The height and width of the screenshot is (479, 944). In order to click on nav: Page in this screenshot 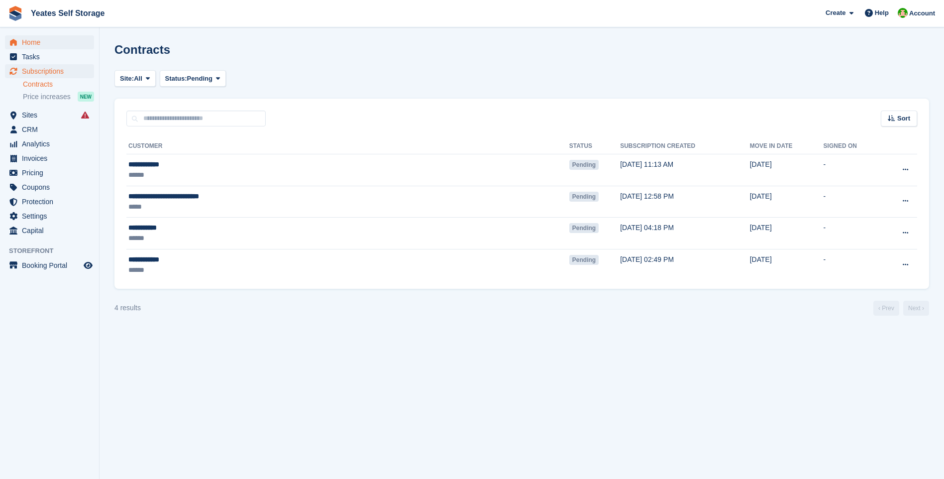, I will do `click(902, 308)`.